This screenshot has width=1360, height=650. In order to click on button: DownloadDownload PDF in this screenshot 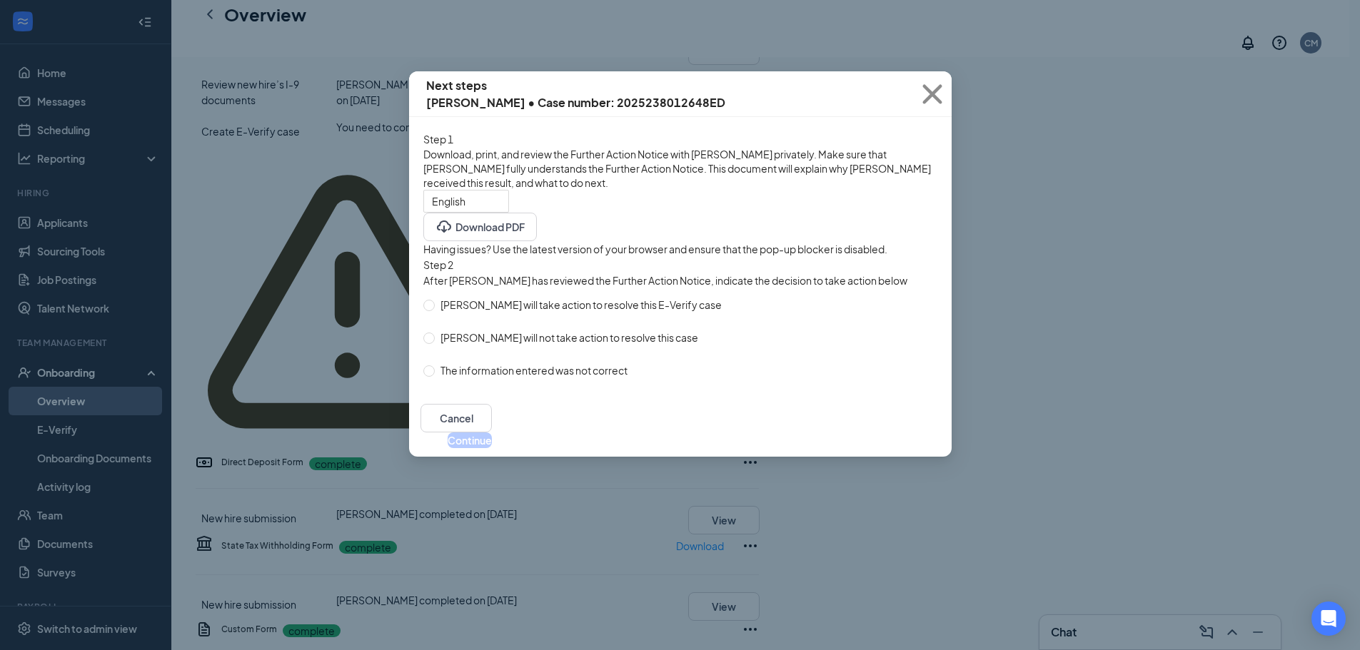, I will do `click(480, 227)`.